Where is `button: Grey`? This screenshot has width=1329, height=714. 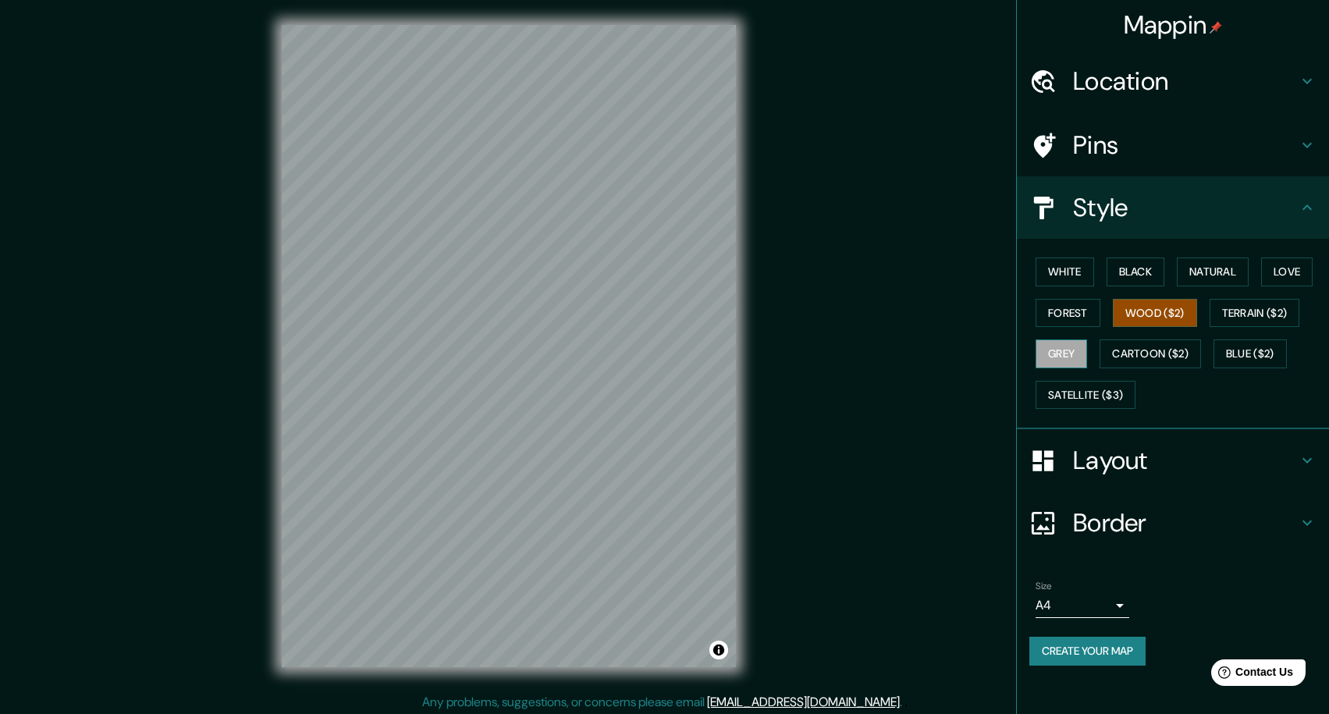
button: Grey is located at coordinates (1061, 354).